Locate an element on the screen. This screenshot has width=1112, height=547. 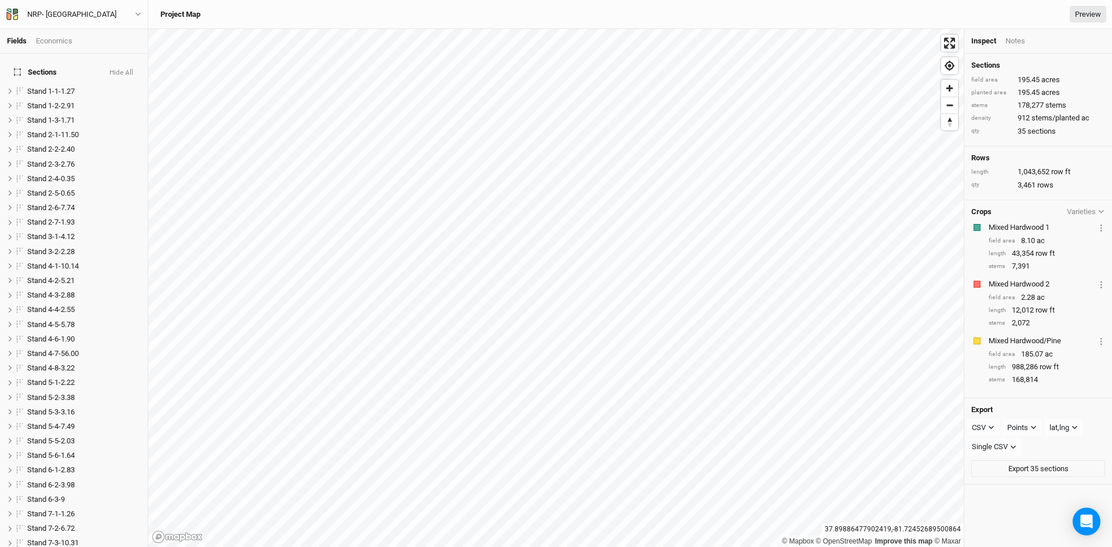
span: Stand 5-4-7.49 is located at coordinates (51, 426).